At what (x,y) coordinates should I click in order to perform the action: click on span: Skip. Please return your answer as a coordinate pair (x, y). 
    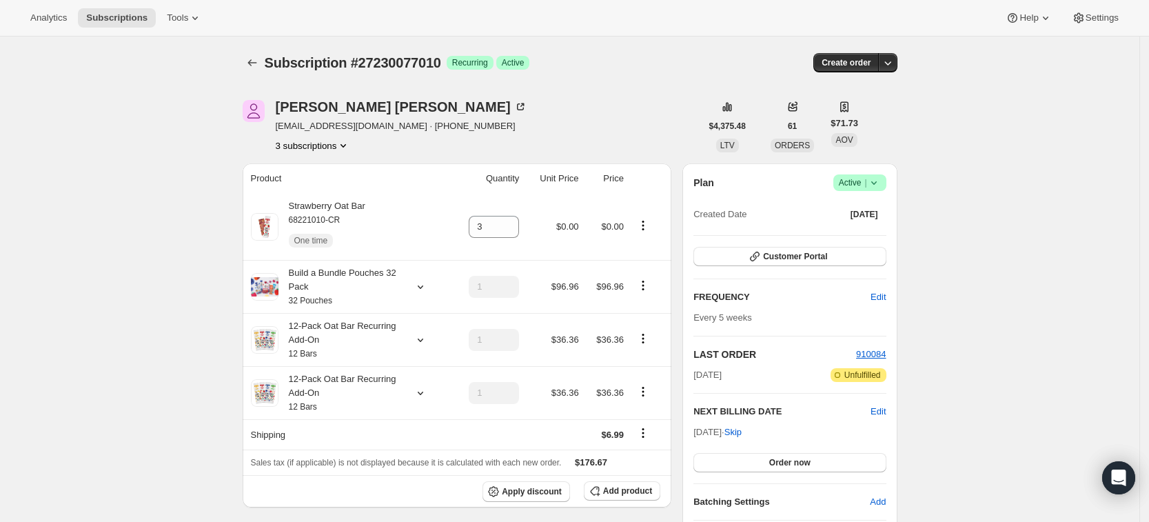
    Looking at the image, I should click on (733, 432).